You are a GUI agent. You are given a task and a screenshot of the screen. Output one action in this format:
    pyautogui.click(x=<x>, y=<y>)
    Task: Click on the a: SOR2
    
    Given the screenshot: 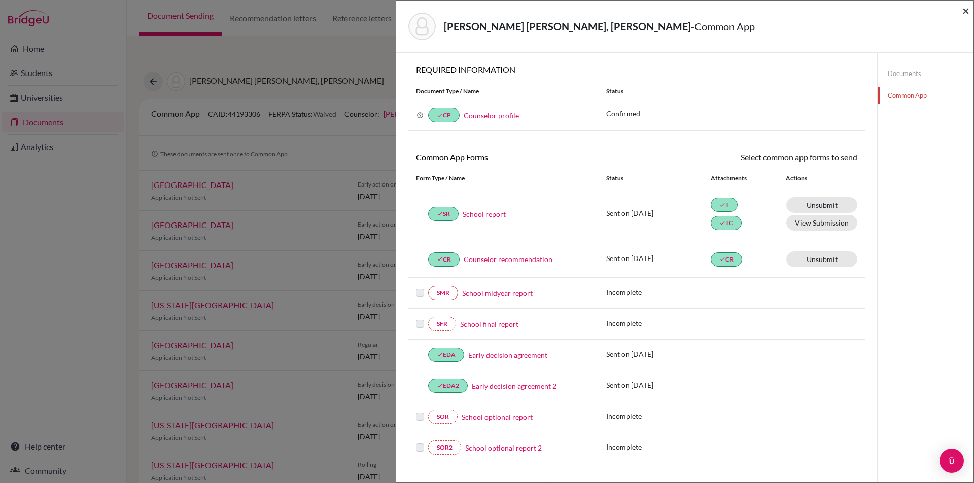 What is the action you would take?
    pyautogui.click(x=444, y=448)
    